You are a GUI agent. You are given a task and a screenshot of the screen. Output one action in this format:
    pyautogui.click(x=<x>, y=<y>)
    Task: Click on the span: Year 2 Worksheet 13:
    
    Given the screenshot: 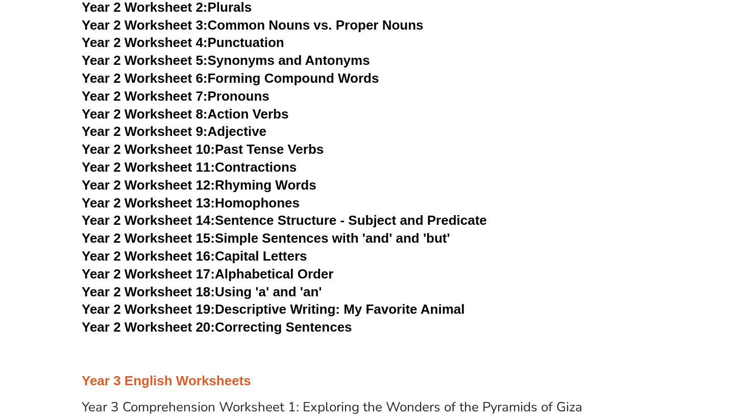 What is the action you would take?
    pyautogui.click(x=148, y=203)
    